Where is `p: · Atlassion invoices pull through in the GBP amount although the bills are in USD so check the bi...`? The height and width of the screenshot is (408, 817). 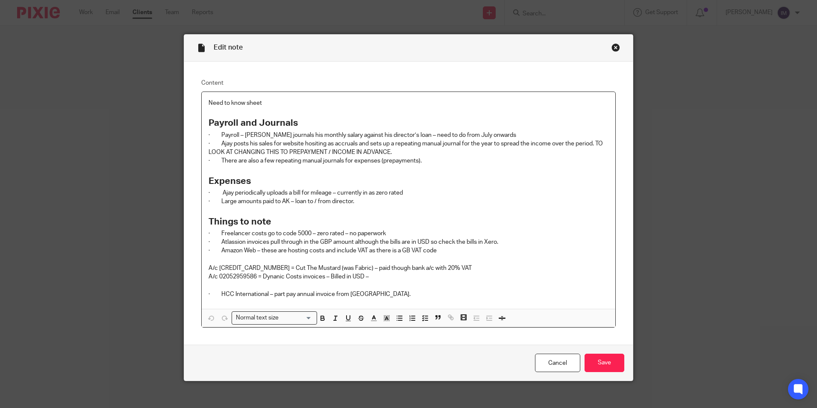
p: · Atlassion invoices pull through in the GBP amount although the bills are in USD so check the bi... is located at coordinates (408, 242).